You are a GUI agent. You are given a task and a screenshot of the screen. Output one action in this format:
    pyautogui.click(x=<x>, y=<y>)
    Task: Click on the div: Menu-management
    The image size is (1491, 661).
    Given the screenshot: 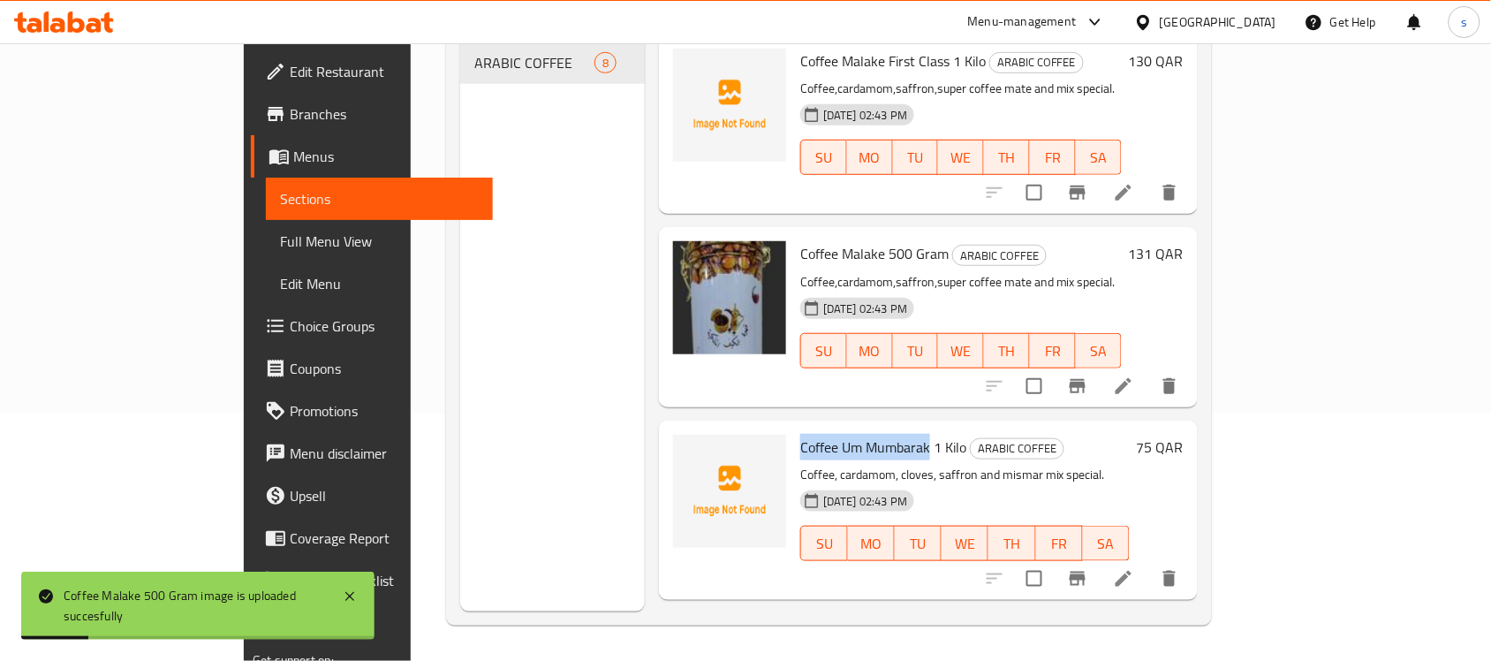 What is the action you would take?
    pyautogui.click(x=1022, y=22)
    